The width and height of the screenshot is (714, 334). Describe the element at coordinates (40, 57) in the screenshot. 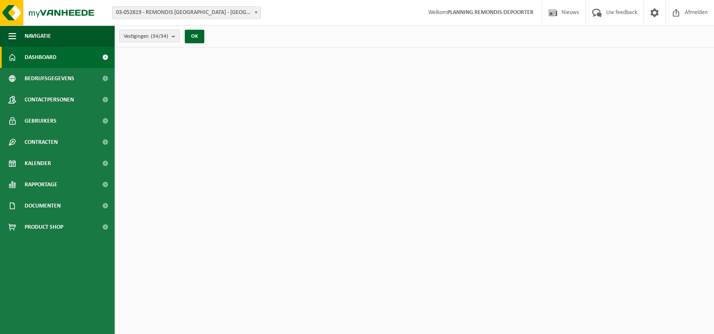

I see `span: Dashboard` at that location.